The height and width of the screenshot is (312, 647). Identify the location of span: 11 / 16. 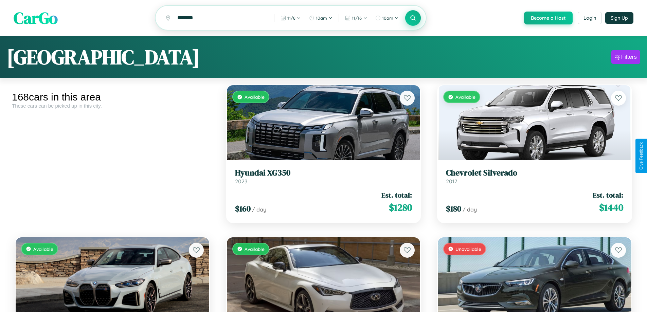
(356, 18).